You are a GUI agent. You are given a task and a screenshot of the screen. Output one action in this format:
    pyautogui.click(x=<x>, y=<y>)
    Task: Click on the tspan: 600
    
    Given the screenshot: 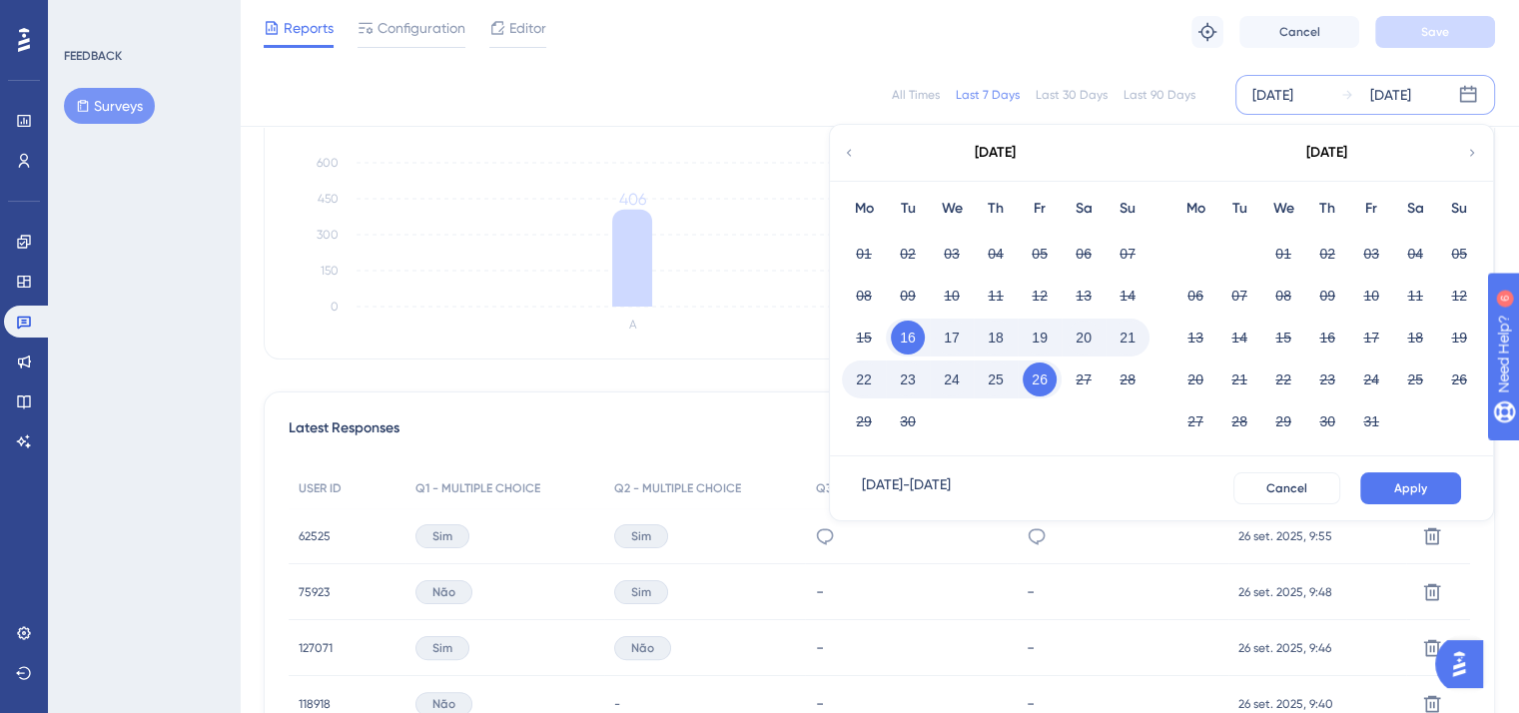 What is the action you would take?
    pyautogui.click(x=328, y=163)
    